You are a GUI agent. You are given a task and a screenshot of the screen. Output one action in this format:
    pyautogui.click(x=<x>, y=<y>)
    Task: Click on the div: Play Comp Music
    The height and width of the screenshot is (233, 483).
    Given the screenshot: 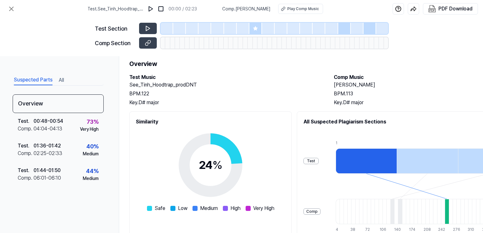 What is the action you would take?
    pyautogui.click(x=303, y=9)
    